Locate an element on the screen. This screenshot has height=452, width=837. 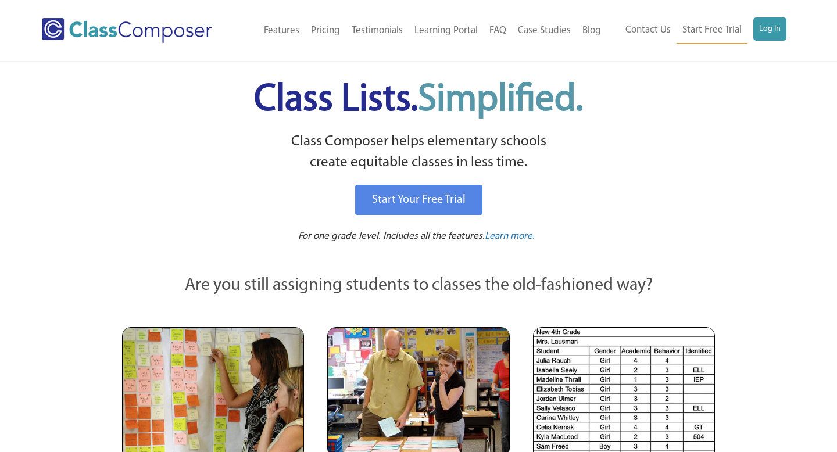
a: Contact Us is located at coordinates (648, 30).